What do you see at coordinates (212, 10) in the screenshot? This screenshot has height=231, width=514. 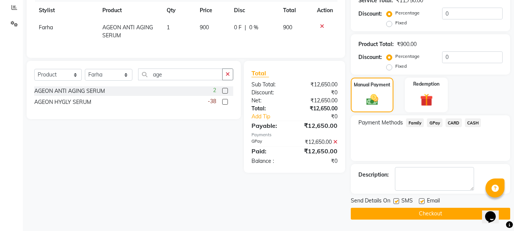 I see `th: Price` at bounding box center [212, 10].